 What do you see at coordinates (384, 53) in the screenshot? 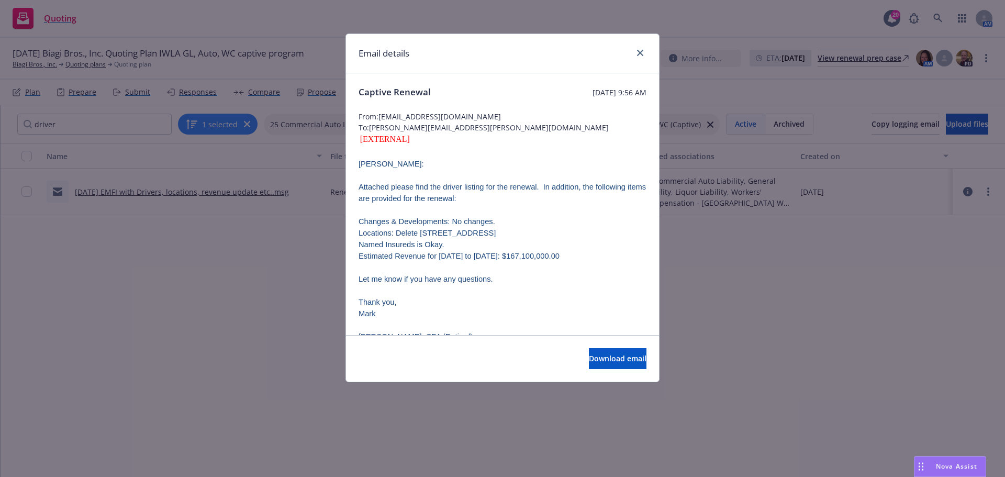
I see `h1: Email details` at bounding box center [384, 53].